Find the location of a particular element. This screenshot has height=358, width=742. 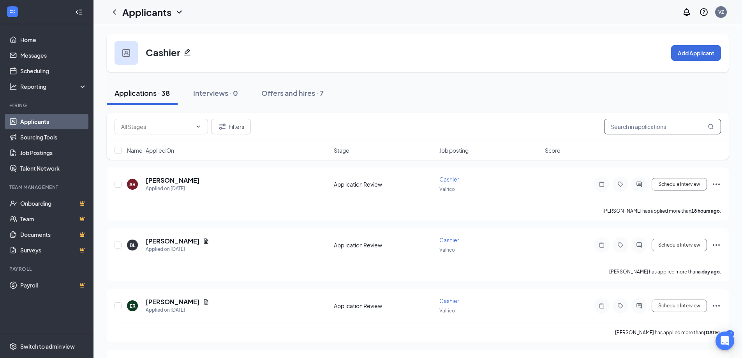

svg: MagnifyingGlass is located at coordinates (711, 127).